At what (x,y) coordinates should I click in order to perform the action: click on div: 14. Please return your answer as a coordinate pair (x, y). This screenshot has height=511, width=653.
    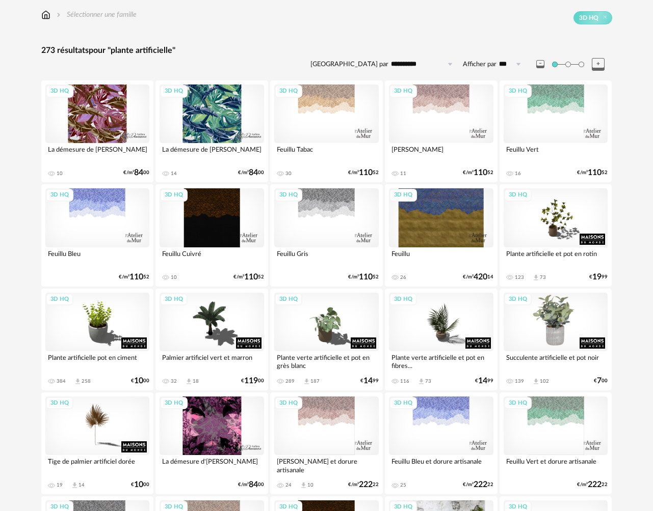
    Looking at the image, I should click on (82, 485).